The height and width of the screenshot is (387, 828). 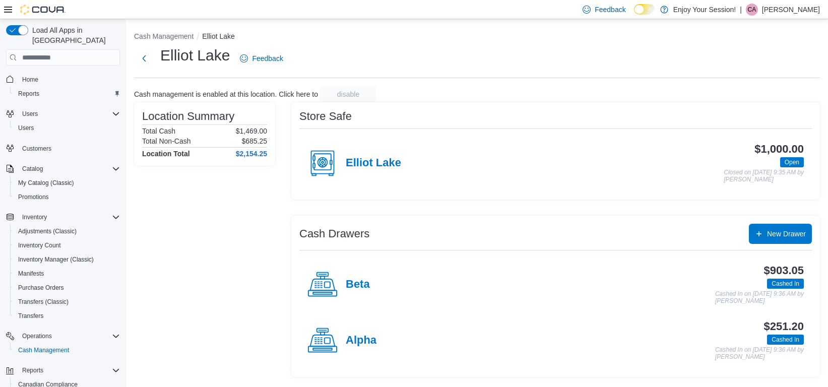 What do you see at coordinates (63, 79) in the screenshot?
I see `button: Home` at bounding box center [63, 79].